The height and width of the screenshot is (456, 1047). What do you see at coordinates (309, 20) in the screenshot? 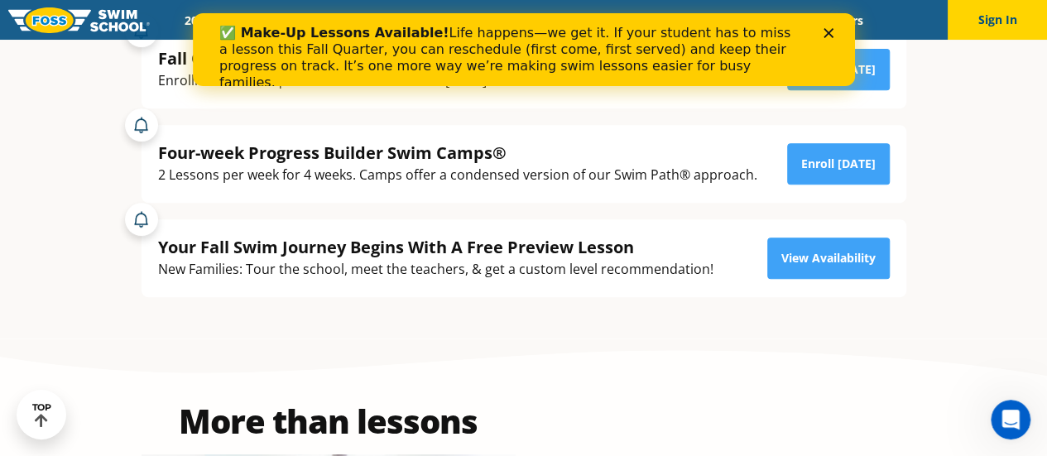
I see `a: Schools` at bounding box center [309, 20].